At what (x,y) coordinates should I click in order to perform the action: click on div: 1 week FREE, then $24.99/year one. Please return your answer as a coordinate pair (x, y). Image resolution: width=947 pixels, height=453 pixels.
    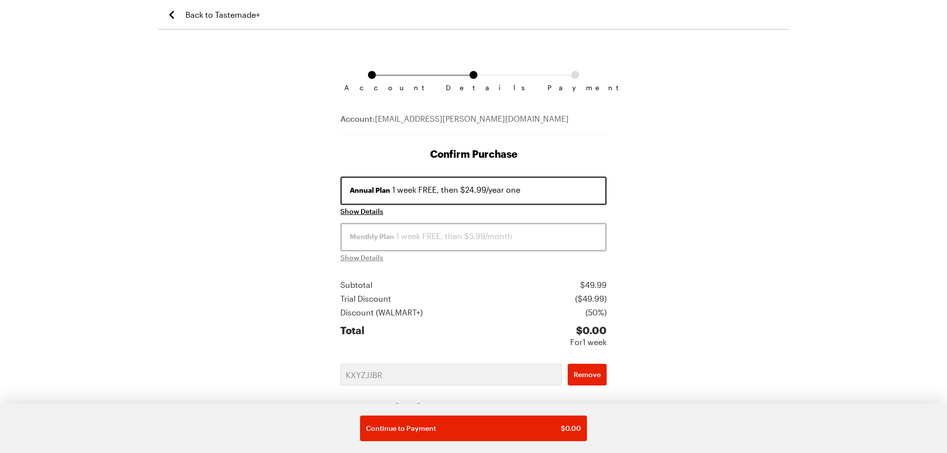
    Looking at the image, I should click on (473, 190).